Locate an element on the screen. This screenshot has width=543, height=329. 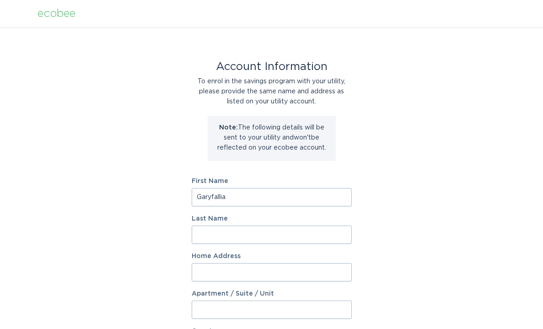
strong: Note: is located at coordinates (228, 128).